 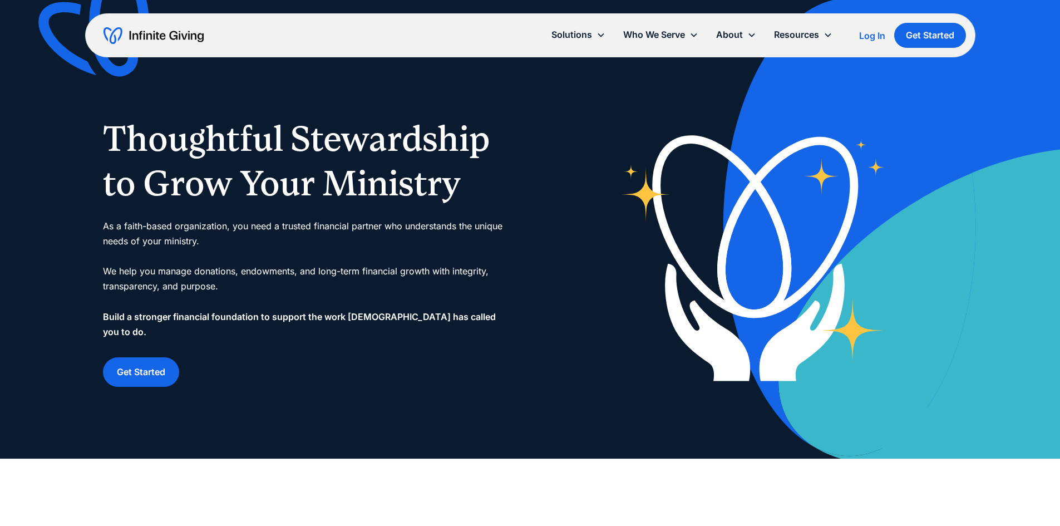 I want to click on a: Log In, so click(x=872, y=36).